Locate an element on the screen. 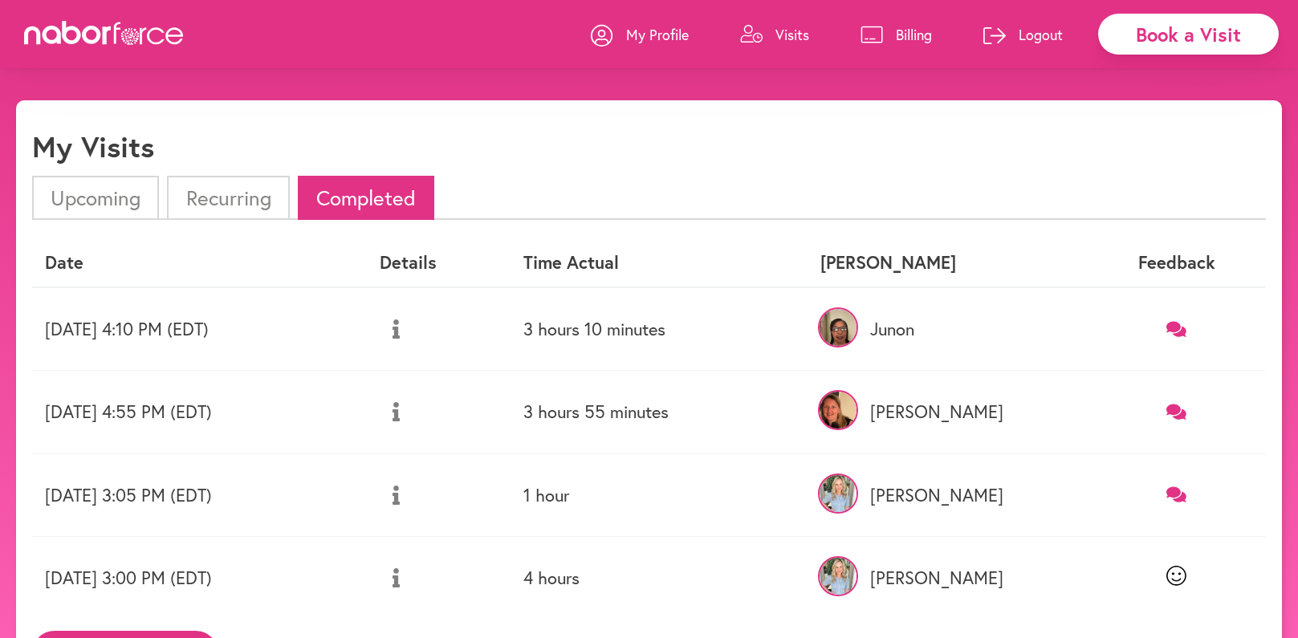 Image resolution: width=1298 pixels, height=638 pixels. li: Recurring is located at coordinates (228, 197).